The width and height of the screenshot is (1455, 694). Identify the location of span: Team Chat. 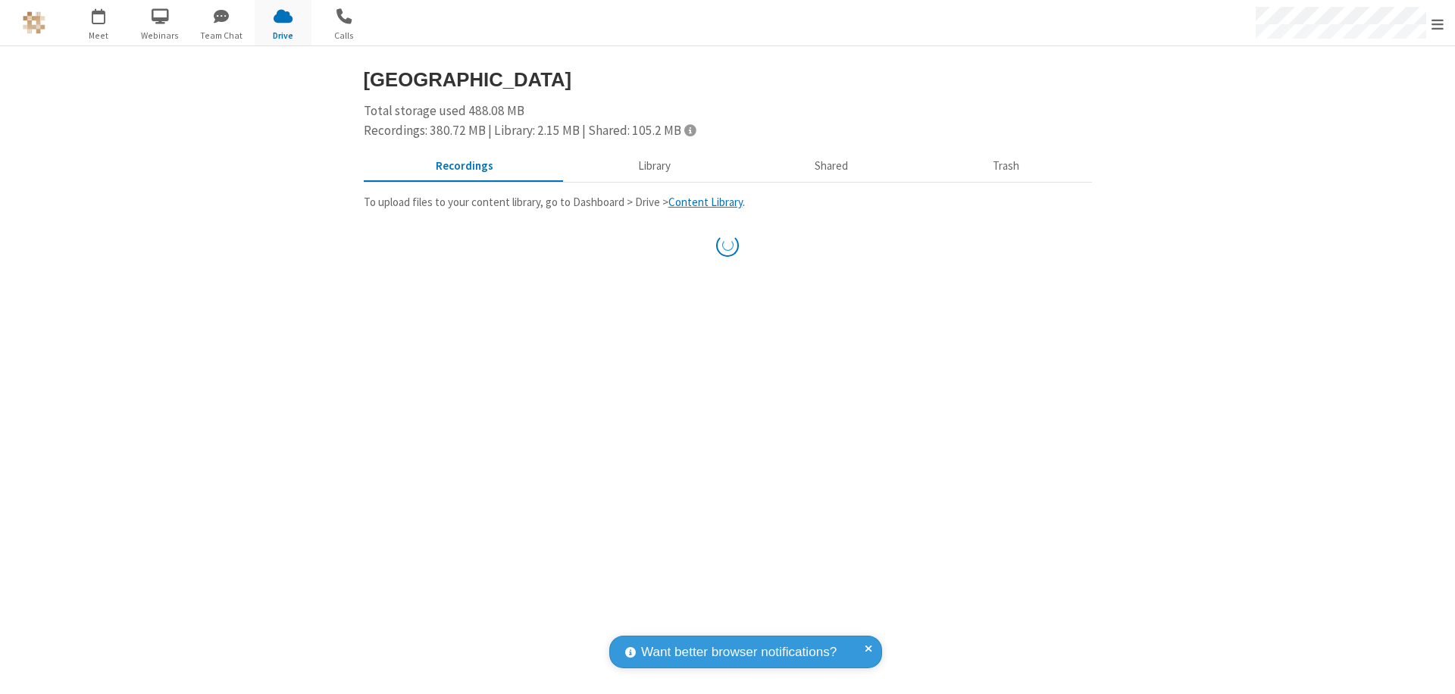
(221, 36).